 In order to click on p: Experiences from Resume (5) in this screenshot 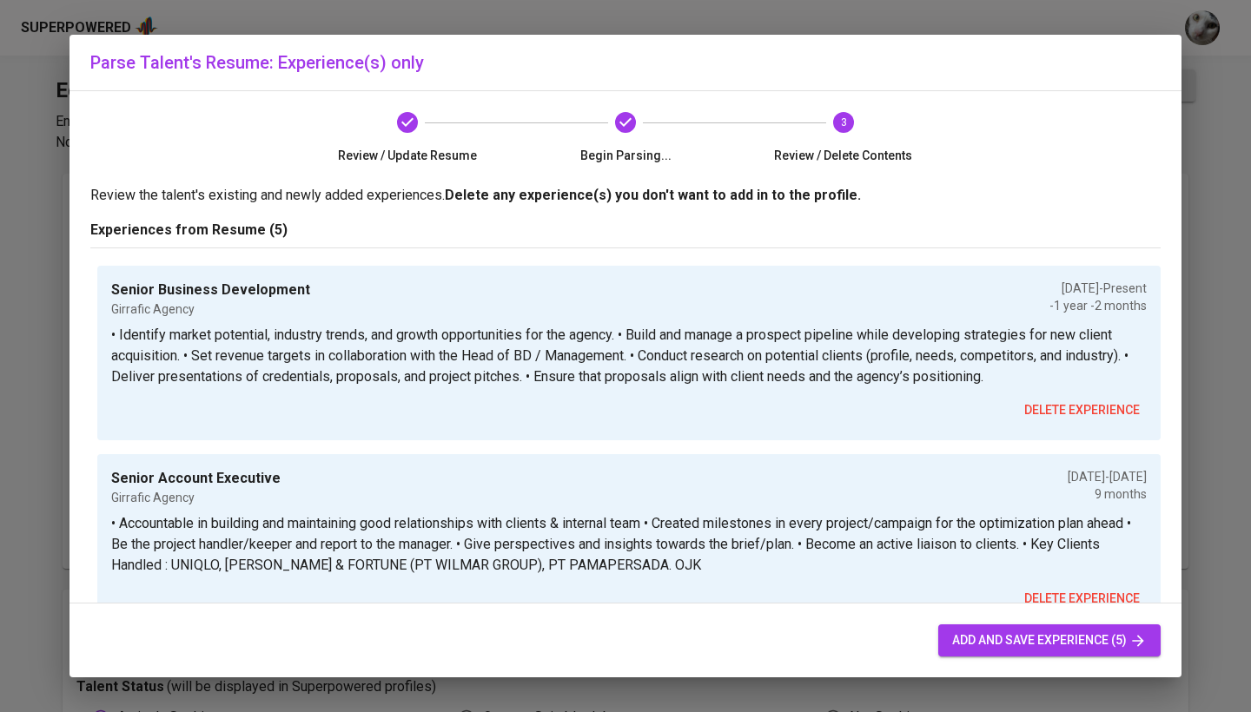, I will do `click(625, 230)`.